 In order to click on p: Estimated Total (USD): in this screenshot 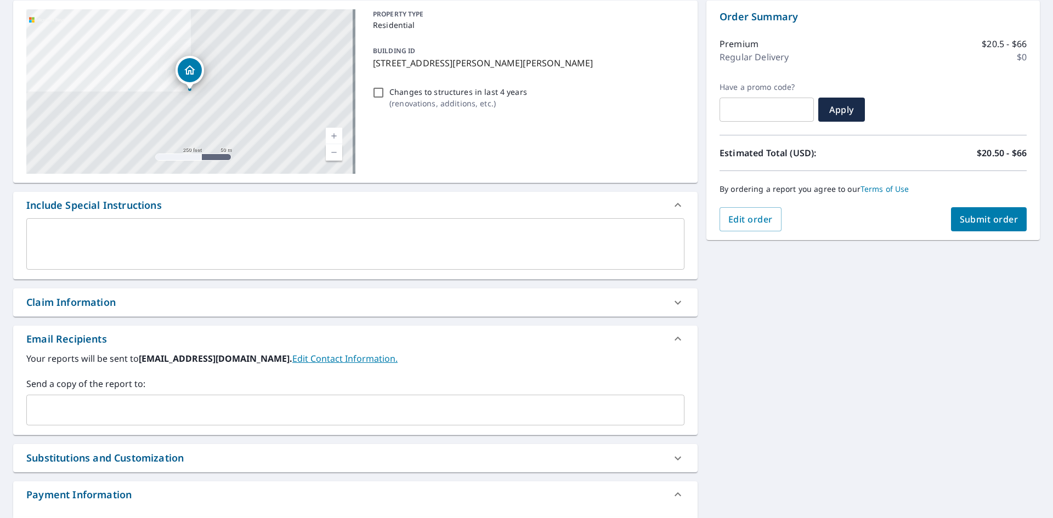, I will do `click(797, 153)`.